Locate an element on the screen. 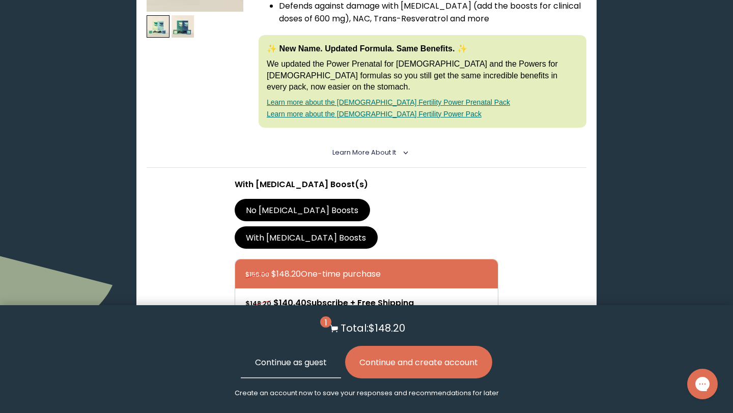 The height and width of the screenshot is (413, 733). summary: Learn More About it < is located at coordinates (366, 153).